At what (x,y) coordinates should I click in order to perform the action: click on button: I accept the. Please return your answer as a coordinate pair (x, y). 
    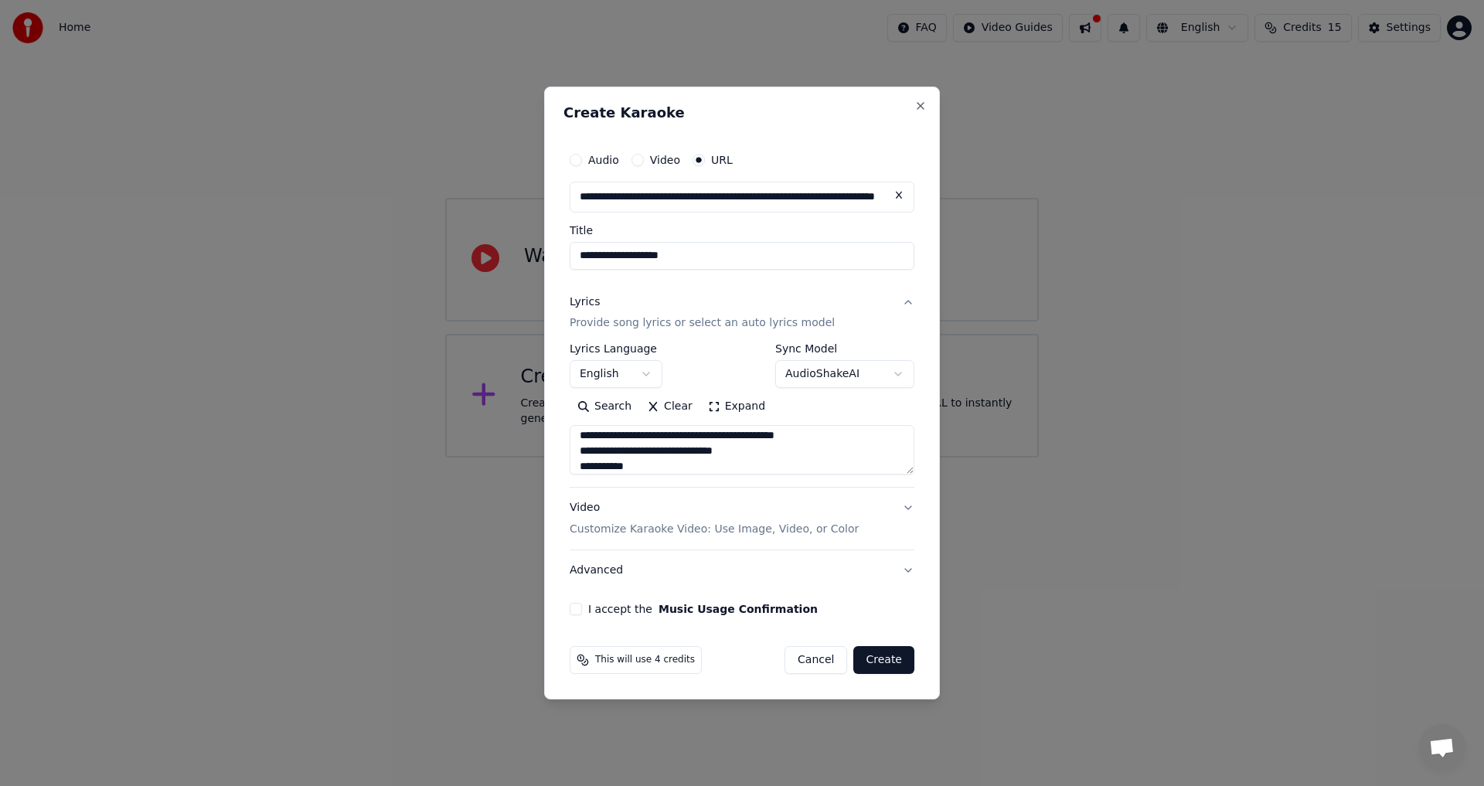
    Looking at the image, I should click on (738, 609).